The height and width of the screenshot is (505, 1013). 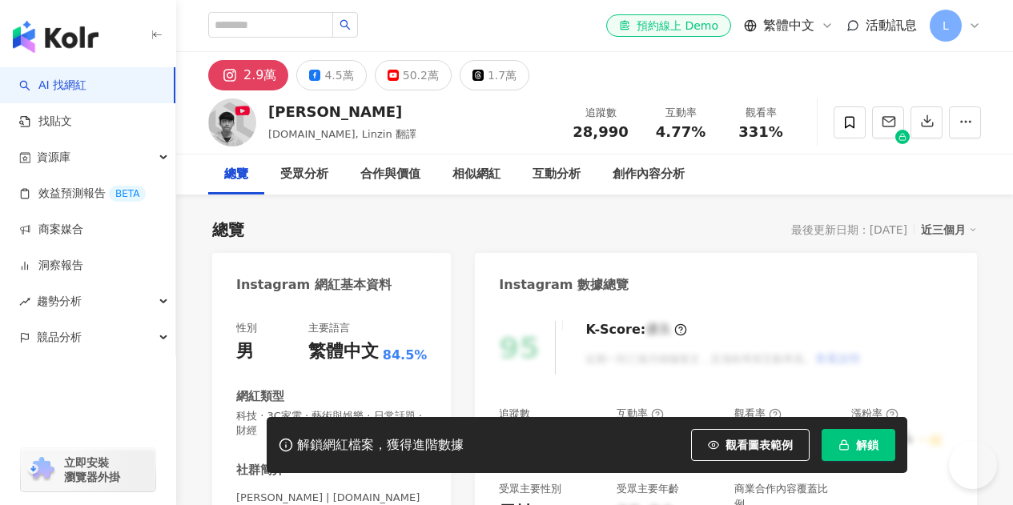 I want to click on div: 受眾主要性別, so click(x=530, y=489).